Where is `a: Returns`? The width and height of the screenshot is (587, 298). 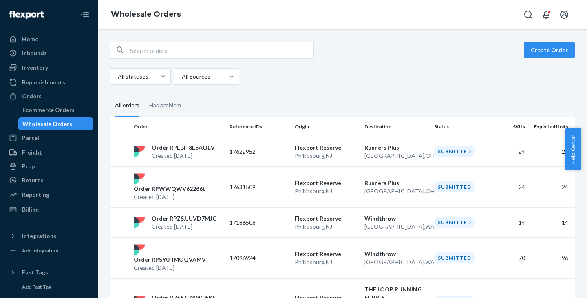 a: Returns is located at coordinates (49, 180).